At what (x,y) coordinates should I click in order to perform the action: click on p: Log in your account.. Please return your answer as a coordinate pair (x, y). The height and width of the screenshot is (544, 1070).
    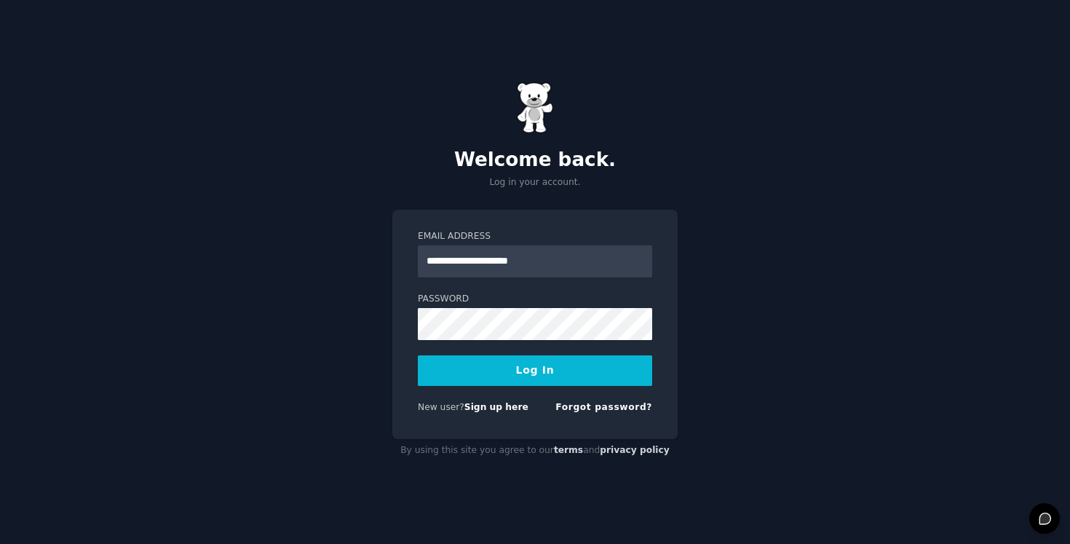
    Looking at the image, I should click on (535, 183).